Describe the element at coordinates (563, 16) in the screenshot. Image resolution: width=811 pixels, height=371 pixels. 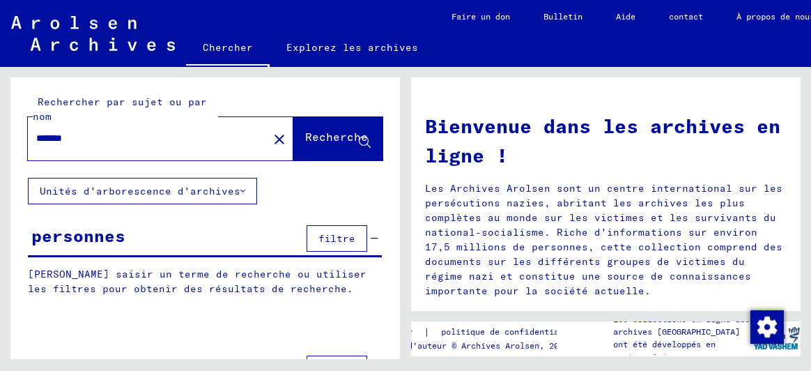
I see `font: Bulletin` at that location.